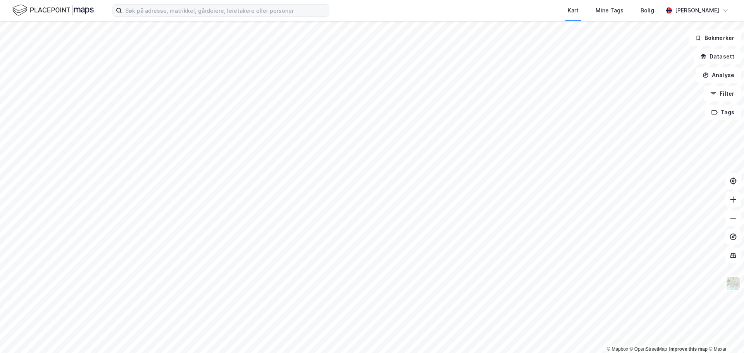  I want to click on a: OpenStreetMap, so click(649, 349).